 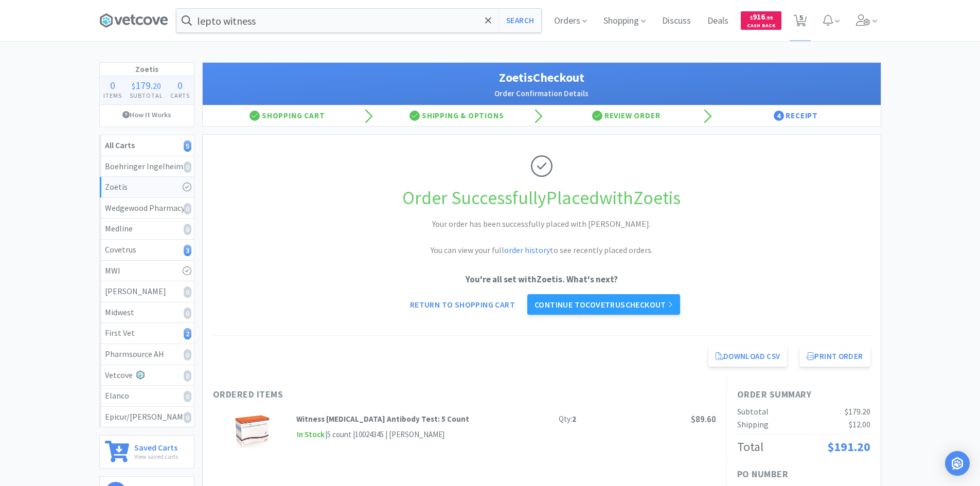 I want to click on h4: Carts, so click(x=180, y=95).